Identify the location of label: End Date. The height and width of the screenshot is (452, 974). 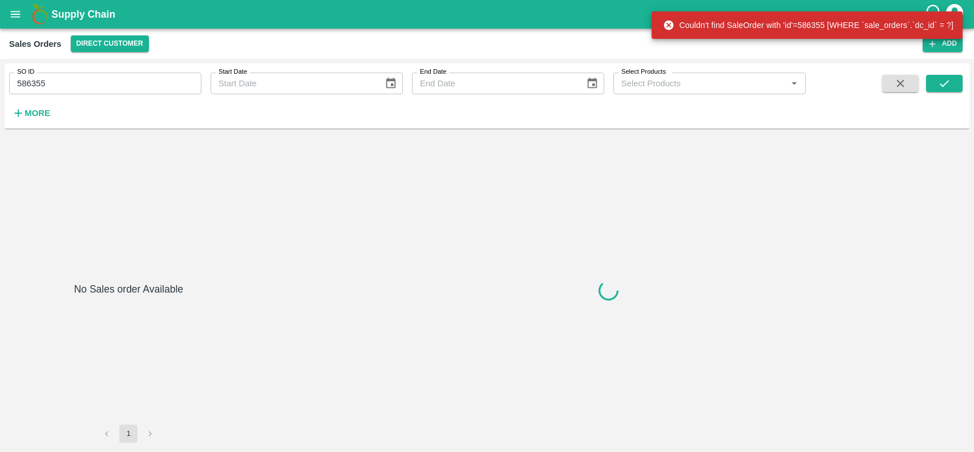
(433, 72).